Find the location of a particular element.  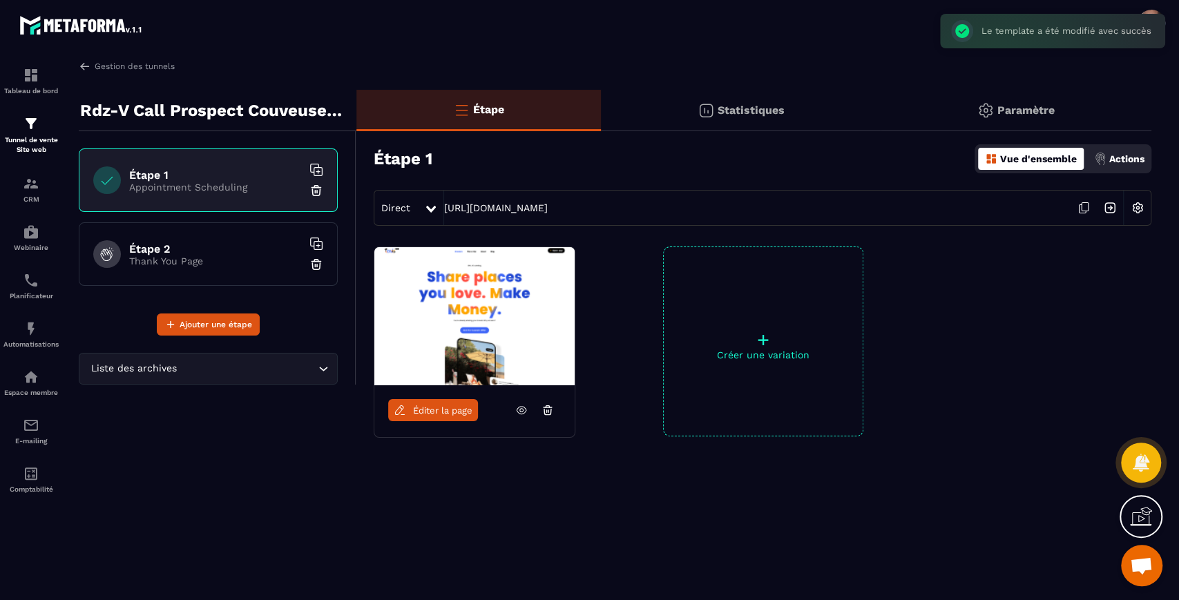

img: accountant is located at coordinates (31, 474).